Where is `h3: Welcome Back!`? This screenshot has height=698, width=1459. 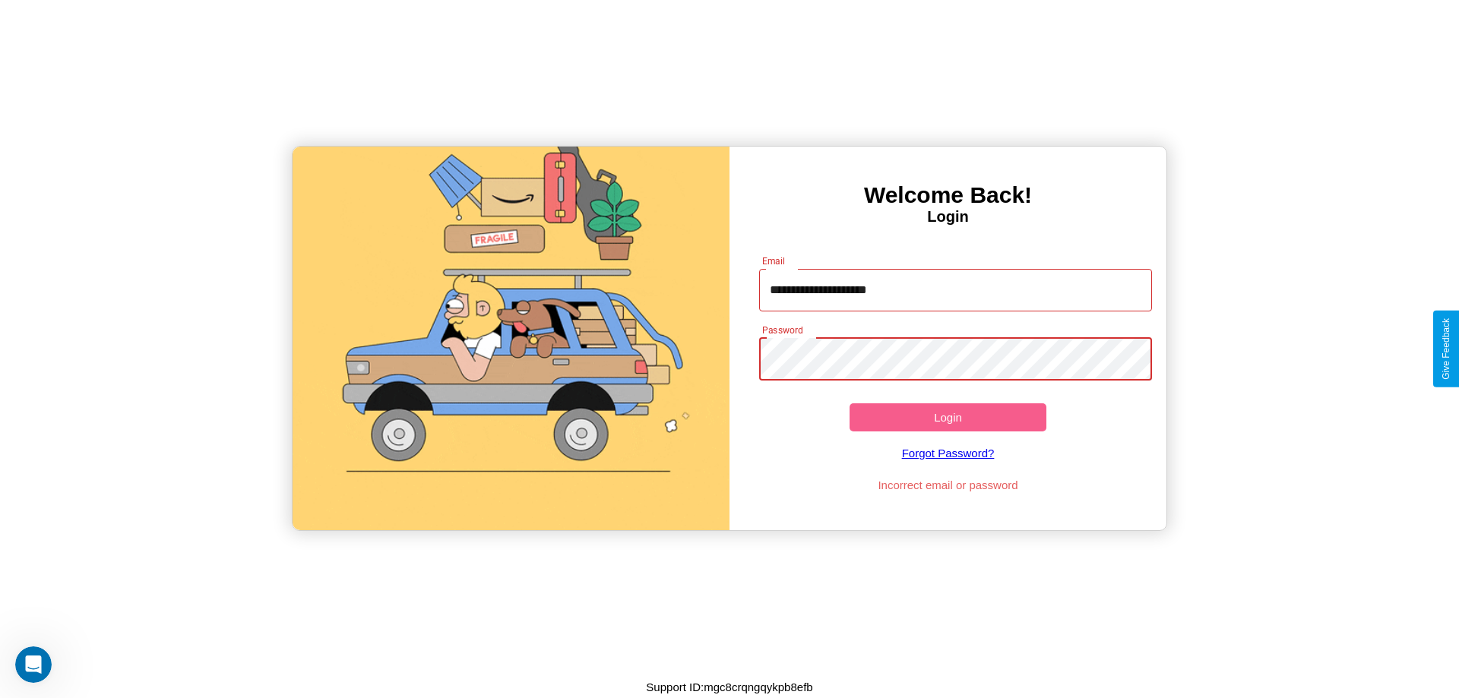
h3: Welcome Back! is located at coordinates (948, 195).